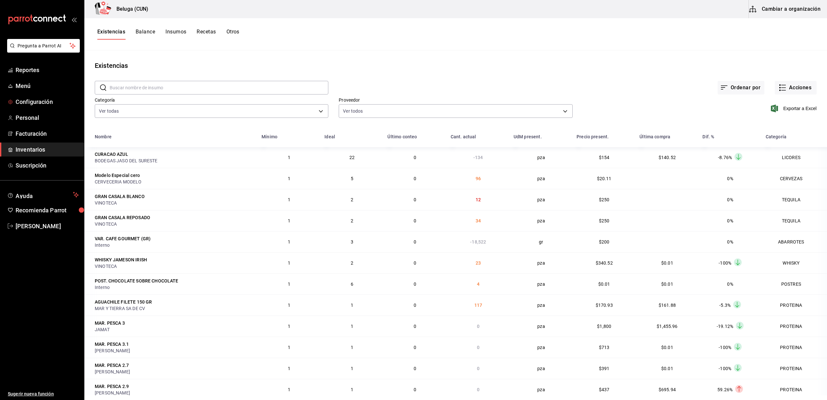 Image resolution: width=827 pixels, height=400 pixels. What do you see at coordinates (795, 178) in the screenshot?
I see `td: CERVEZAS` at bounding box center [795, 178].